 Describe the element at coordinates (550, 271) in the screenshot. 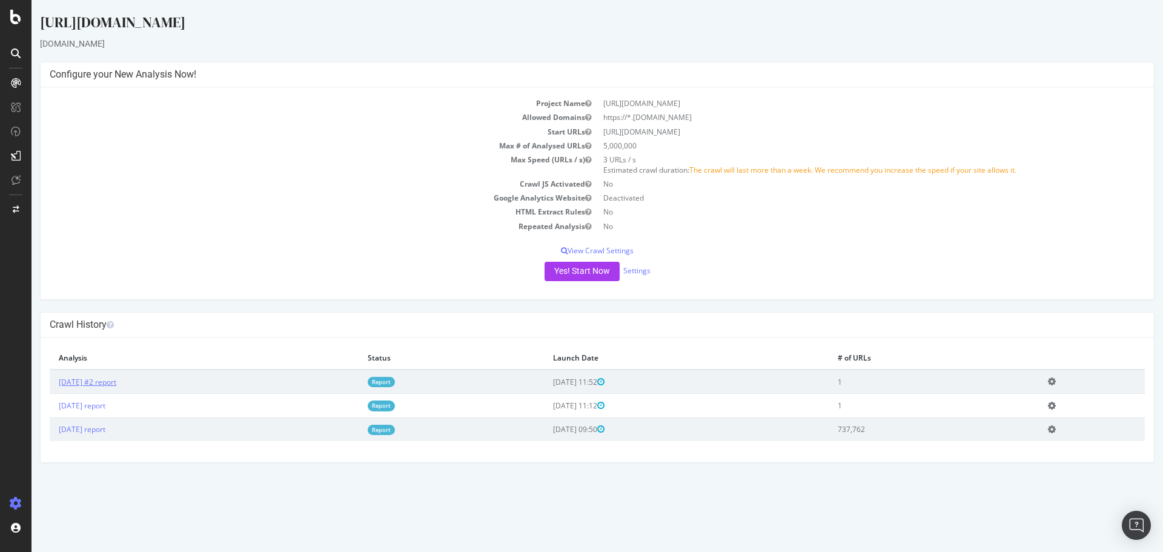

I see `button: Yes! Start Now` at that location.